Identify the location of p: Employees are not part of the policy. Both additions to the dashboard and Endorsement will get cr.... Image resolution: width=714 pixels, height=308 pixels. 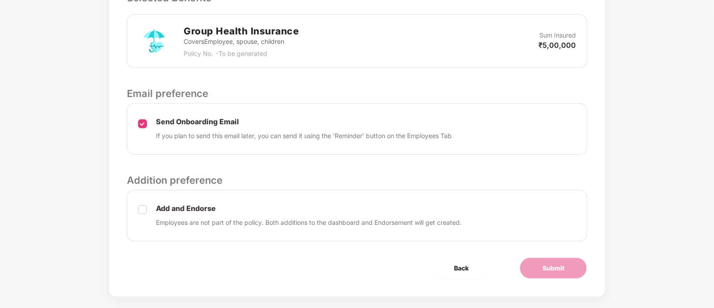
(309, 222).